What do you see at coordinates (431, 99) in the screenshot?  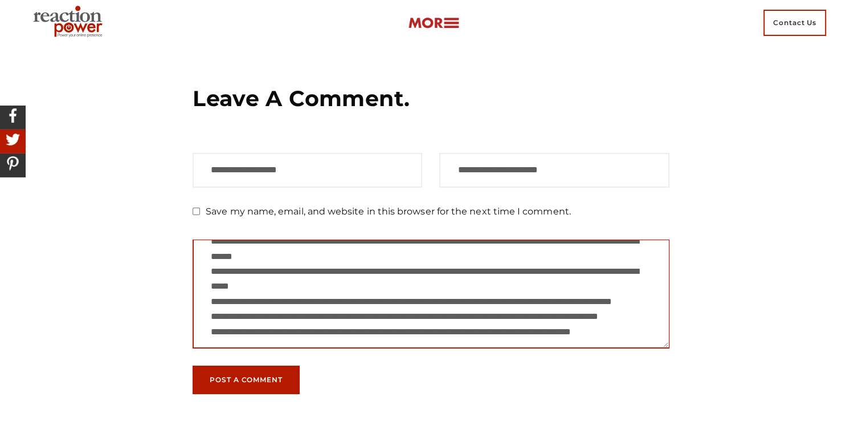 I see `h3: Leave a Comment.` at bounding box center [431, 99].